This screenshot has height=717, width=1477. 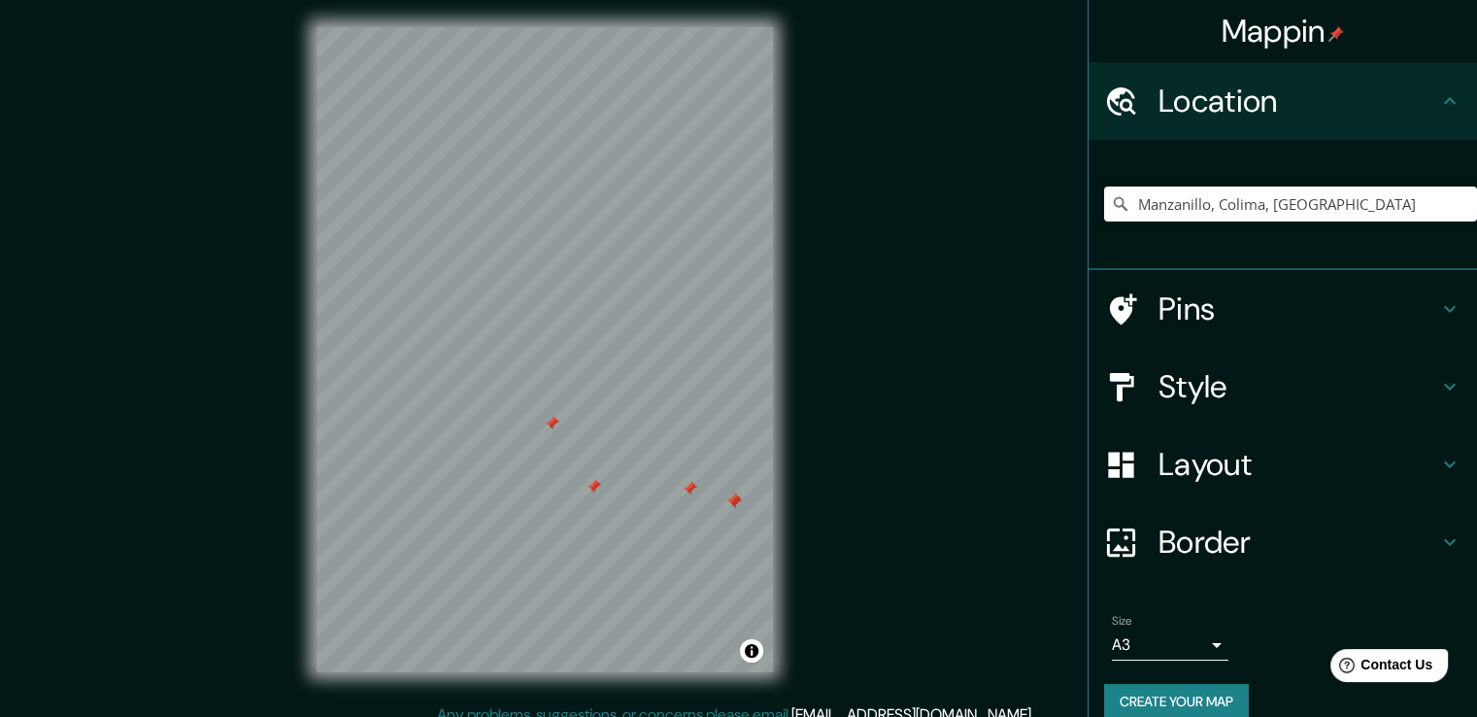 I want to click on button: Toggle attribution, so click(x=752, y=651).